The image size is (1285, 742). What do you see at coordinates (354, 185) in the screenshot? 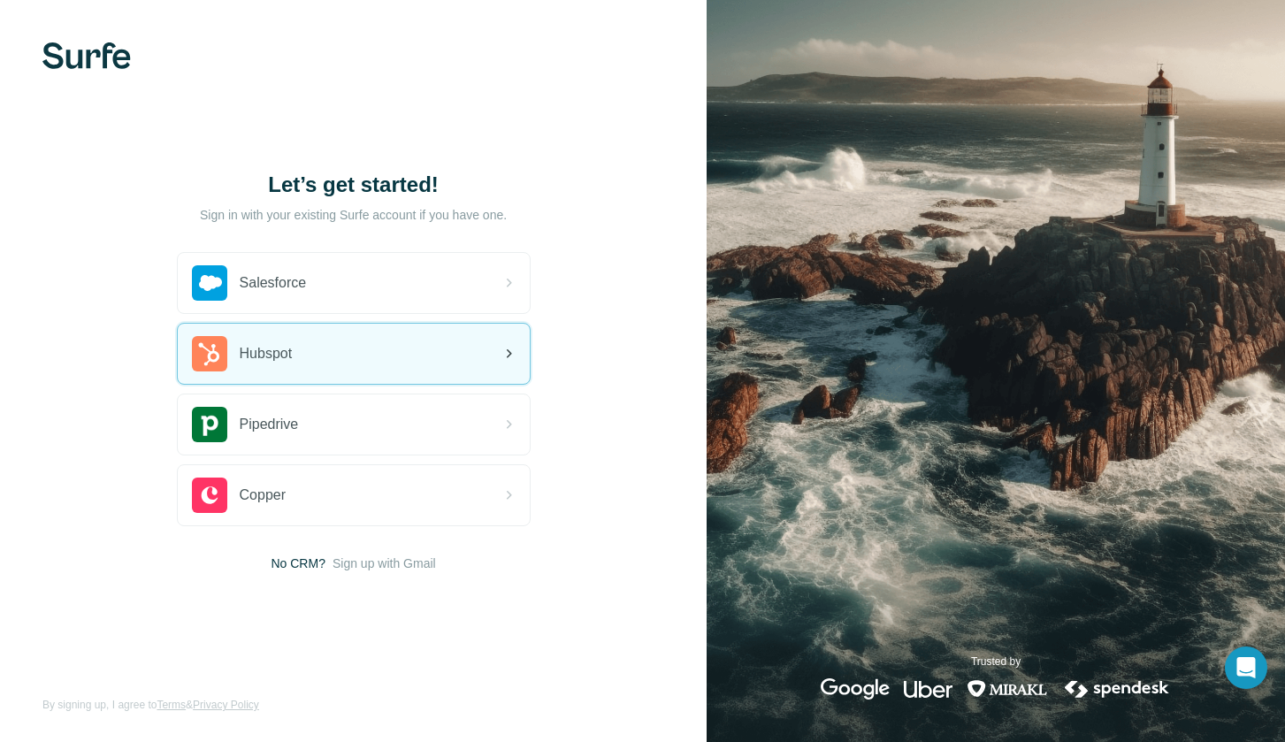
I see `h1: Let’s get started!` at bounding box center [354, 185].